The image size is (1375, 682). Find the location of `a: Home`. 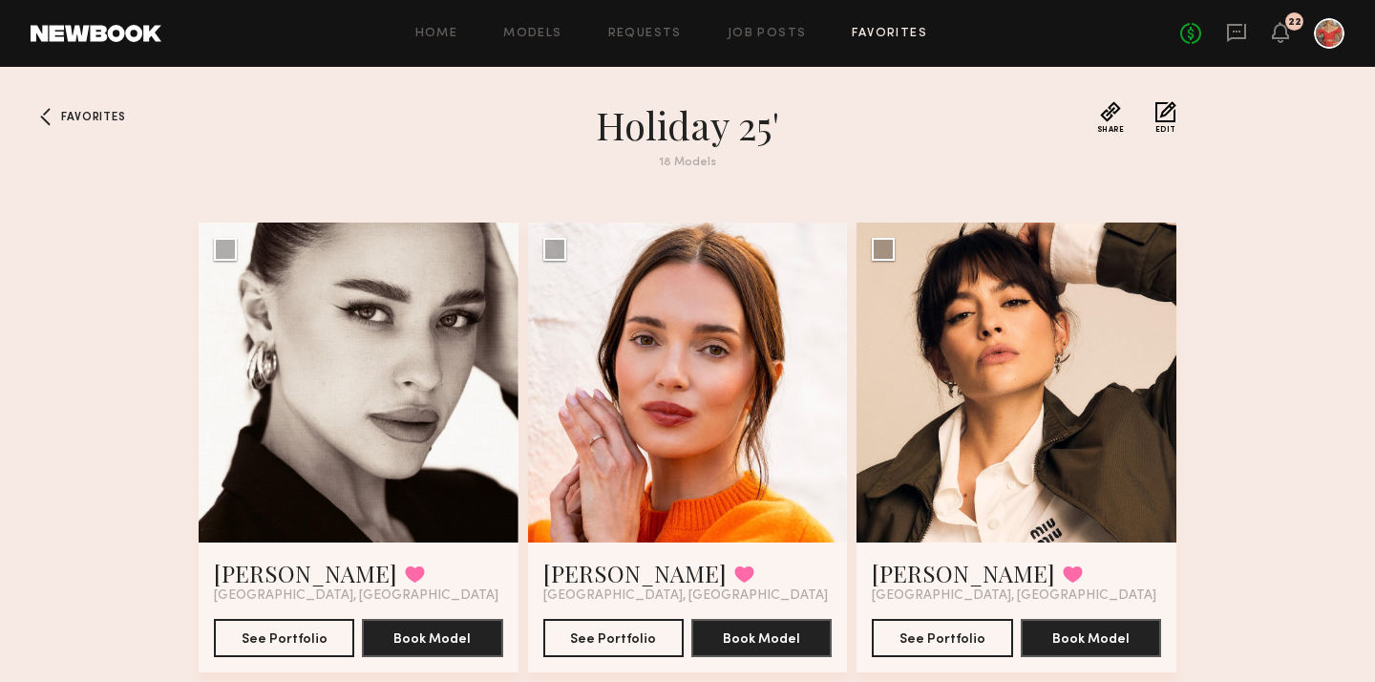

a: Home is located at coordinates (436, 33).